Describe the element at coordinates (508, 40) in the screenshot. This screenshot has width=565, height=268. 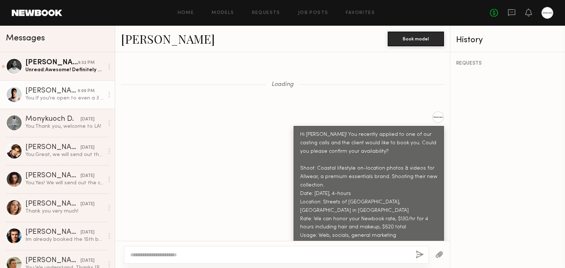
I see `div: History` at that location.